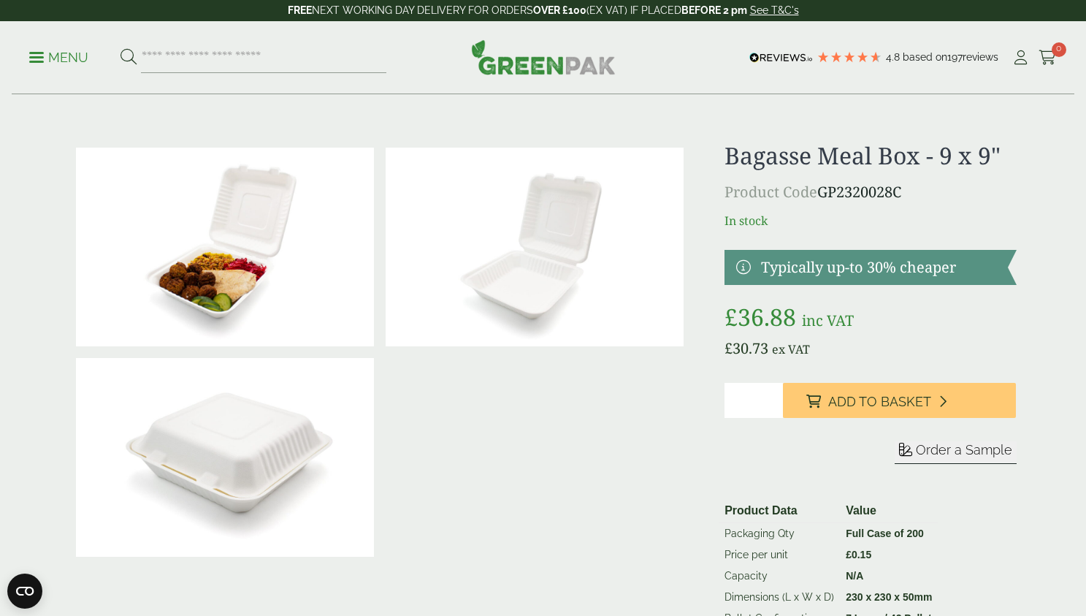  I want to click on th: Value, so click(889, 511).